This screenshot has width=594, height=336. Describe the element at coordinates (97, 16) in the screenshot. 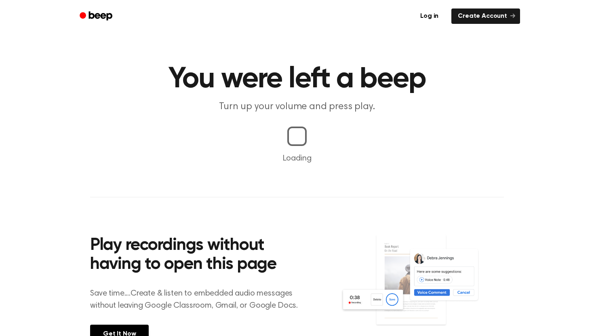

I see `a: Beep` at that location.